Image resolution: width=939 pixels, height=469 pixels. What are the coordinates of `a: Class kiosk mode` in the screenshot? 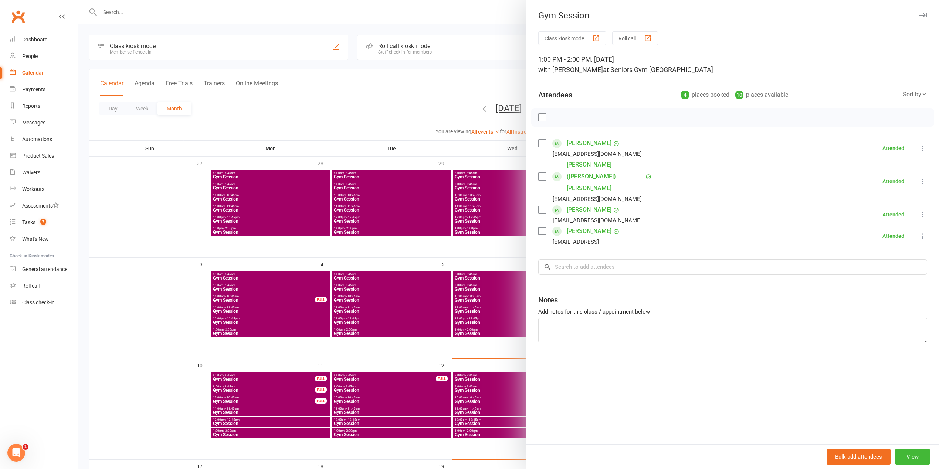 It's located at (44, 303).